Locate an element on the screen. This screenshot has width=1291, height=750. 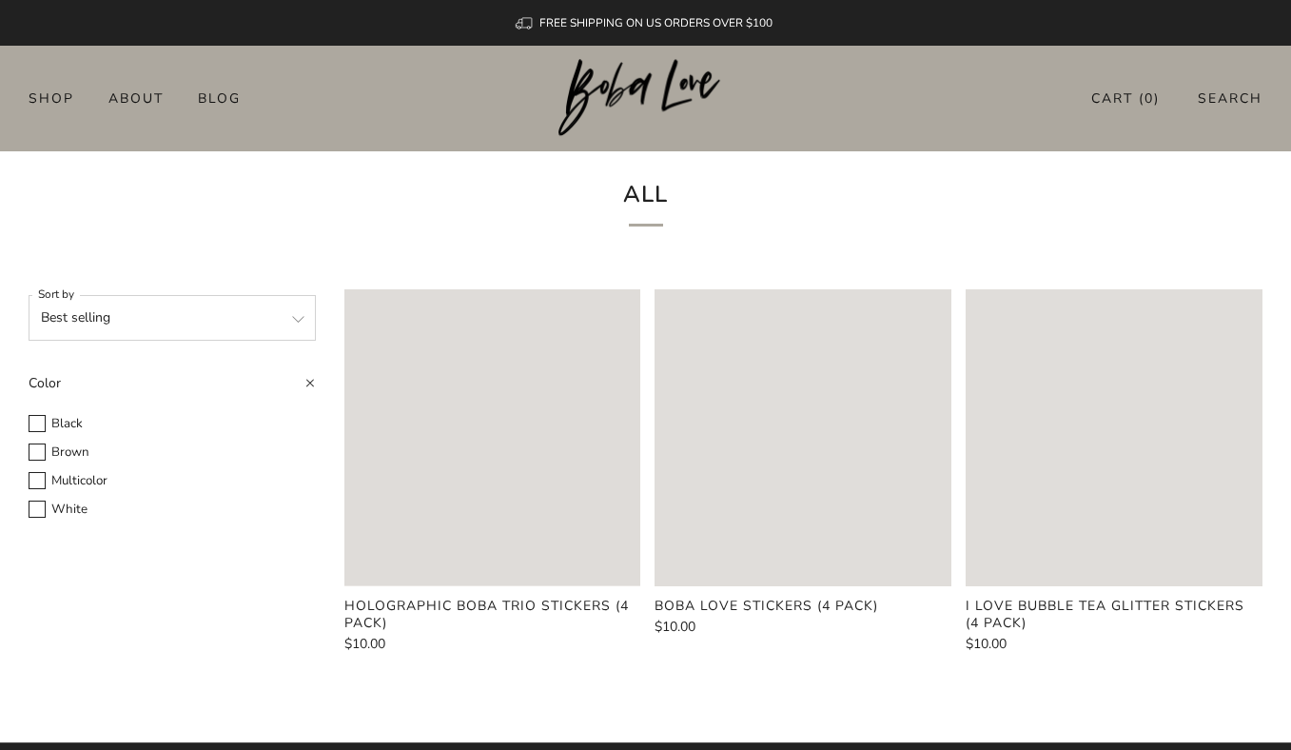
span: FREE SHIPPING ON US ORDERS OVER $100 is located at coordinates (655, 23).